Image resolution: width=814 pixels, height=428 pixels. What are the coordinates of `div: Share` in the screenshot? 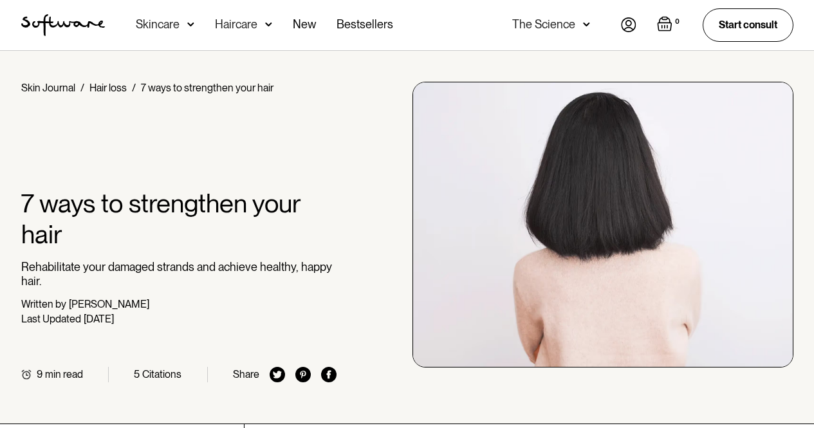 It's located at (246, 374).